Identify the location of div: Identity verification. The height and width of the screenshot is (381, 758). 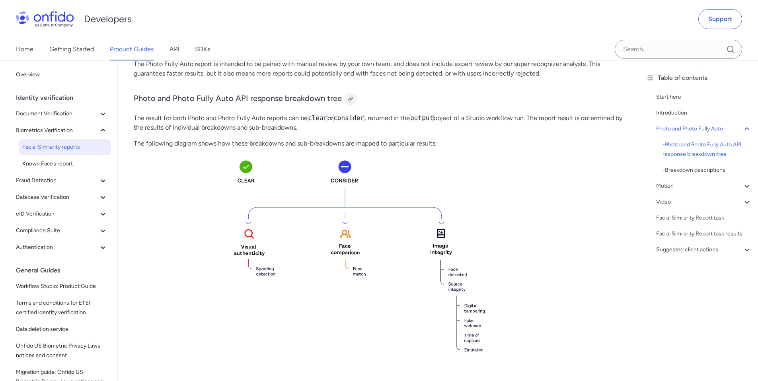
(65, 98).